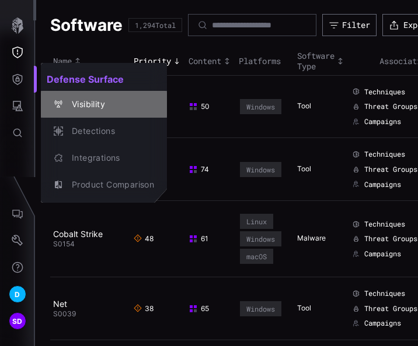  Describe the element at coordinates (104, 131) in the screenshot. I see `button: Detections` at that location.